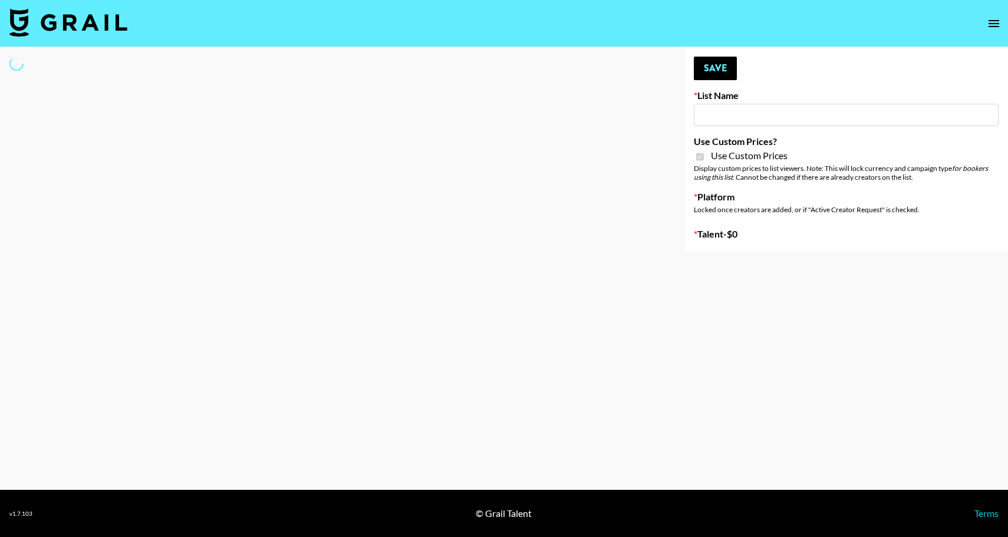  What do you see at coordinates (503, 514) in the screenshot?
I see `div: © Grail Talent` at bounding box center [503, 514].